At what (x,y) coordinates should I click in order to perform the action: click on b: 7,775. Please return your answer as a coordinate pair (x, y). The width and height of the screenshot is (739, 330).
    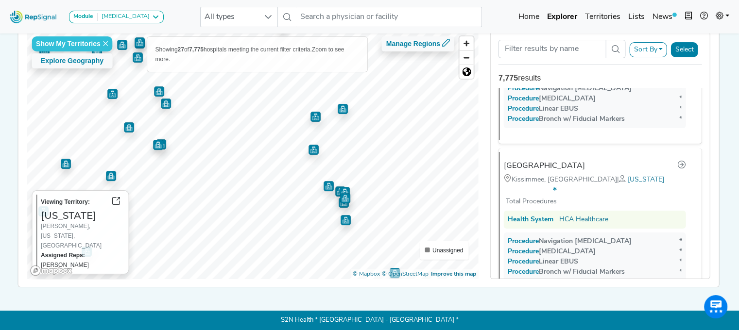
    Looking at the image, I should click on (196, 50).